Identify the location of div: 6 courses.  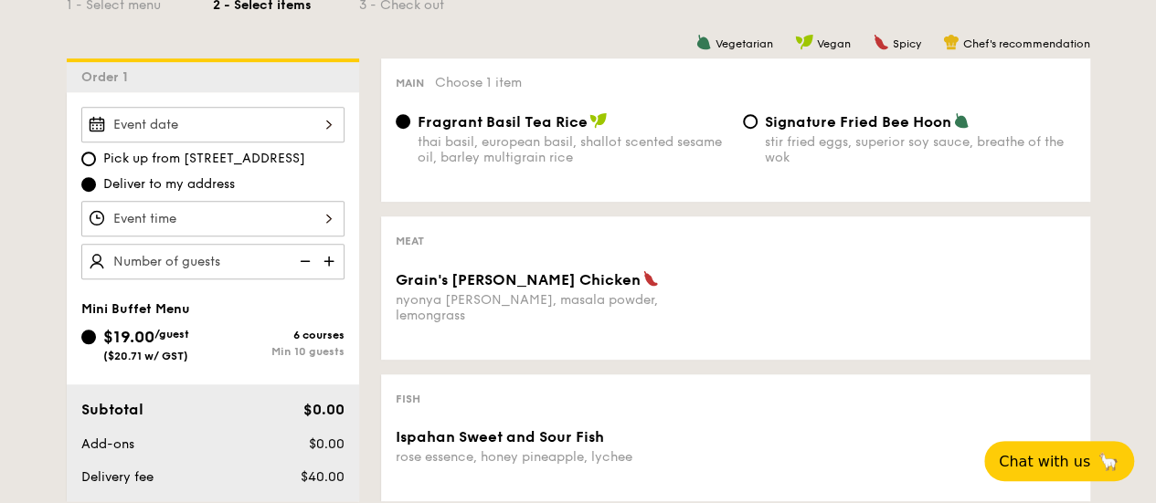
(279, 335).